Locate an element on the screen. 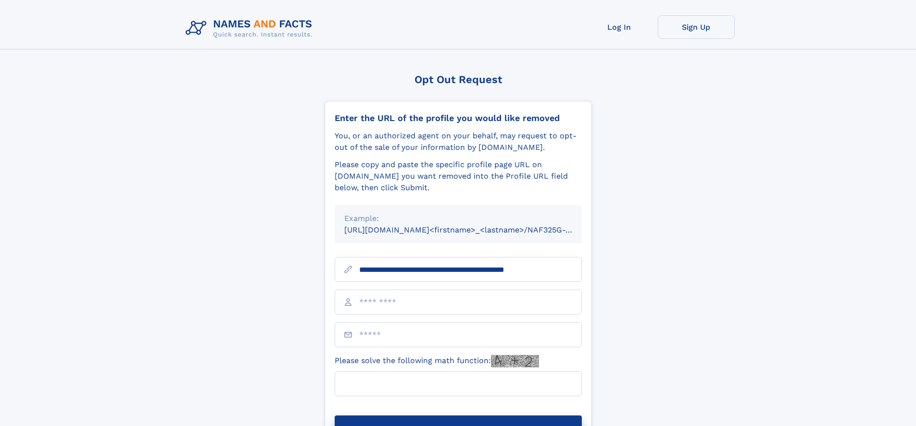 The width and height of the screenshot is (916, 426). a: Sign Up is located at coordinates (696, 27).